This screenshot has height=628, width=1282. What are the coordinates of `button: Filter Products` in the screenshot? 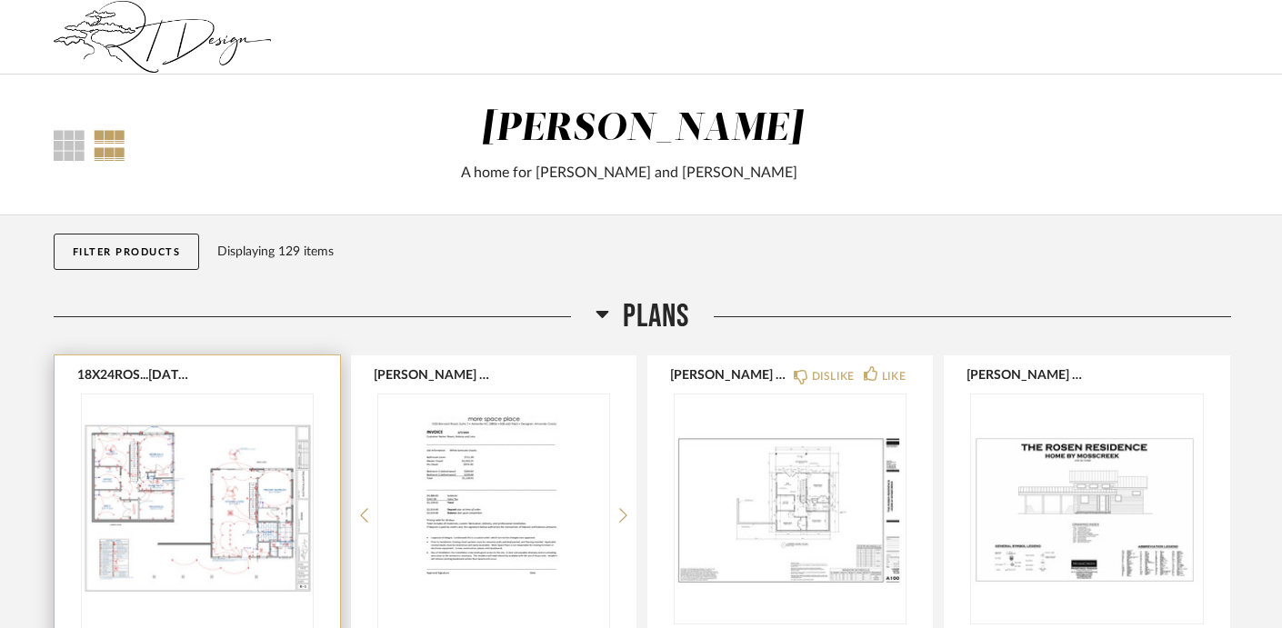 It's located at (126, 252).